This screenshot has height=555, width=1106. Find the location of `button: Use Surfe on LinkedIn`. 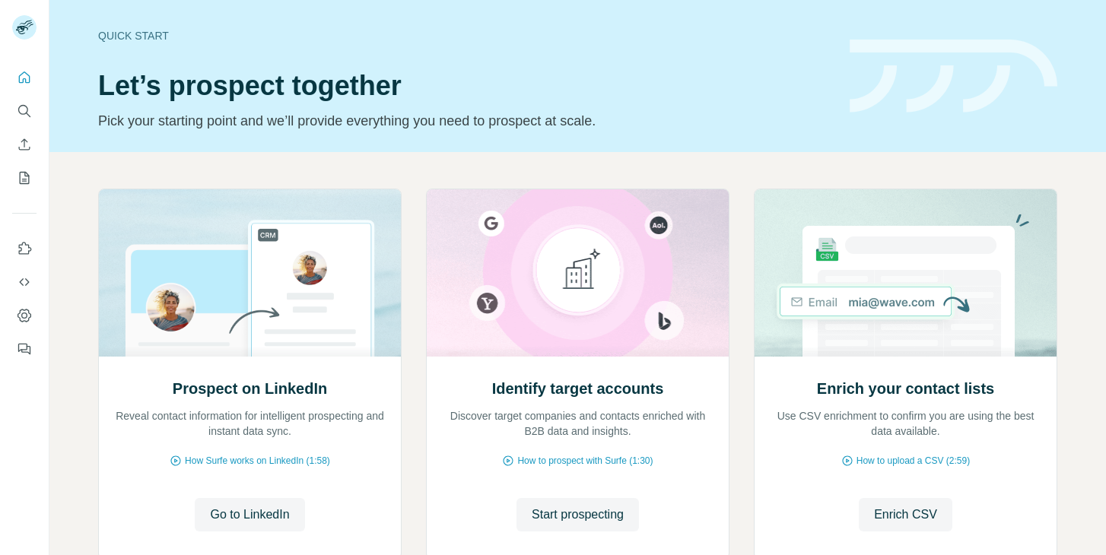

button: Use Surfe on LinkedIn is located at coordinates (24, 249).